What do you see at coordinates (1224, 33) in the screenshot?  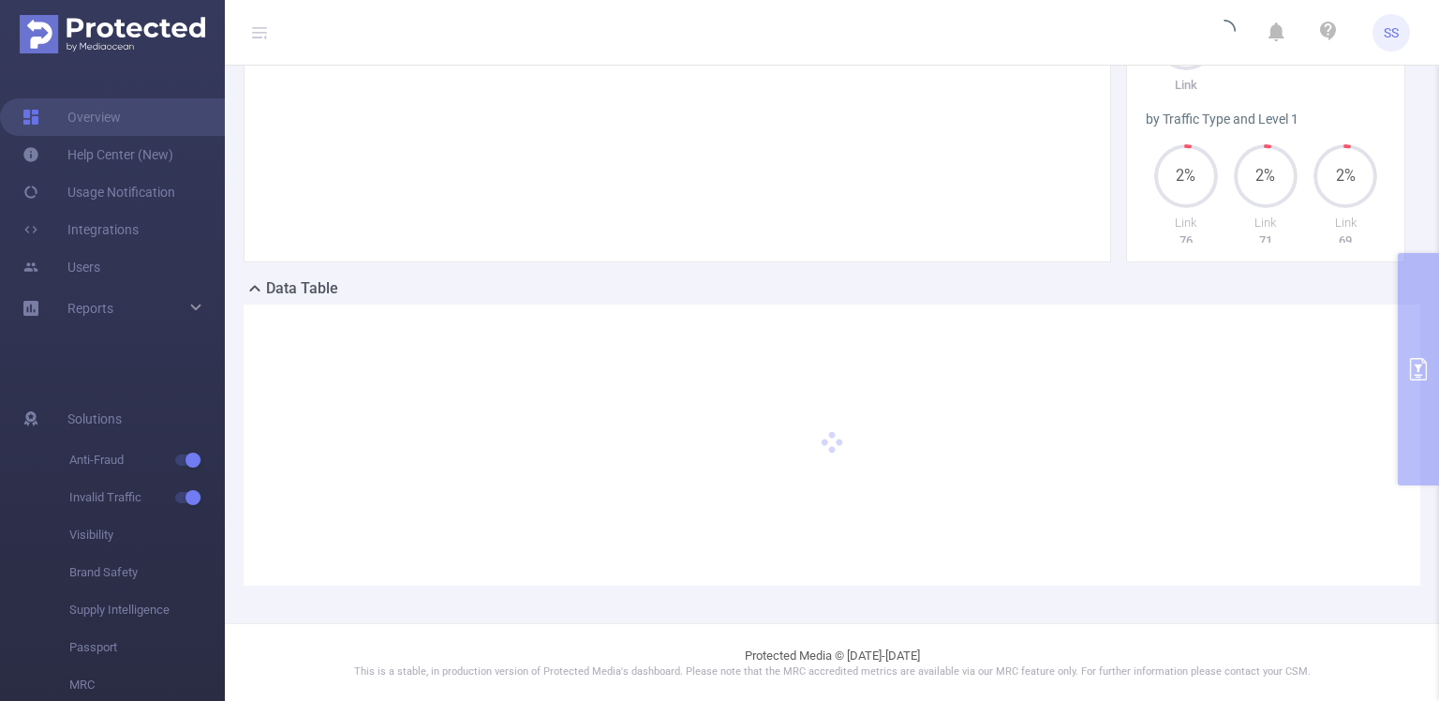 I see `i: icon: loading` at bounding box center [1224, 33].